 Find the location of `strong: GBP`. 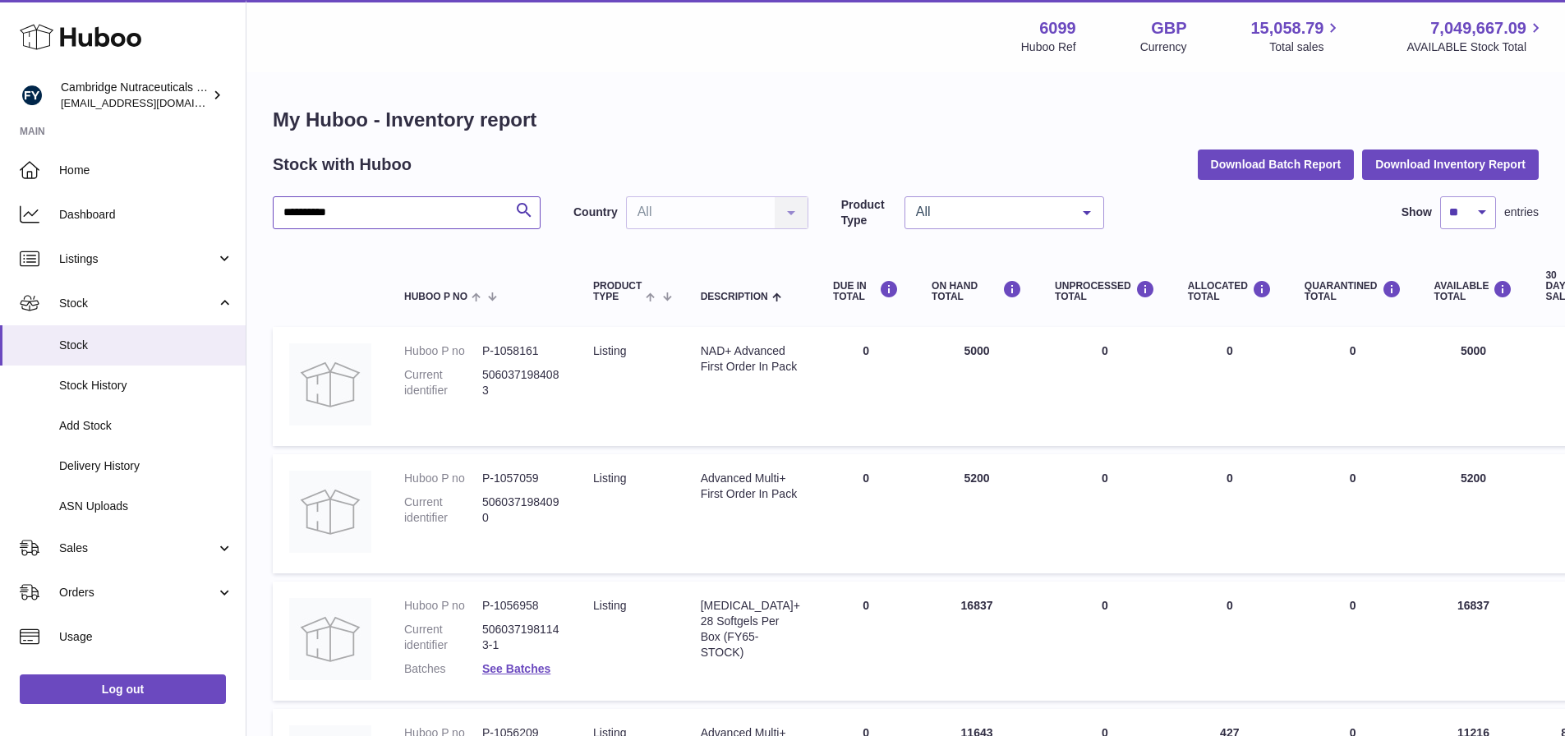

strong: GBP is located at coordinates (1168, 28).